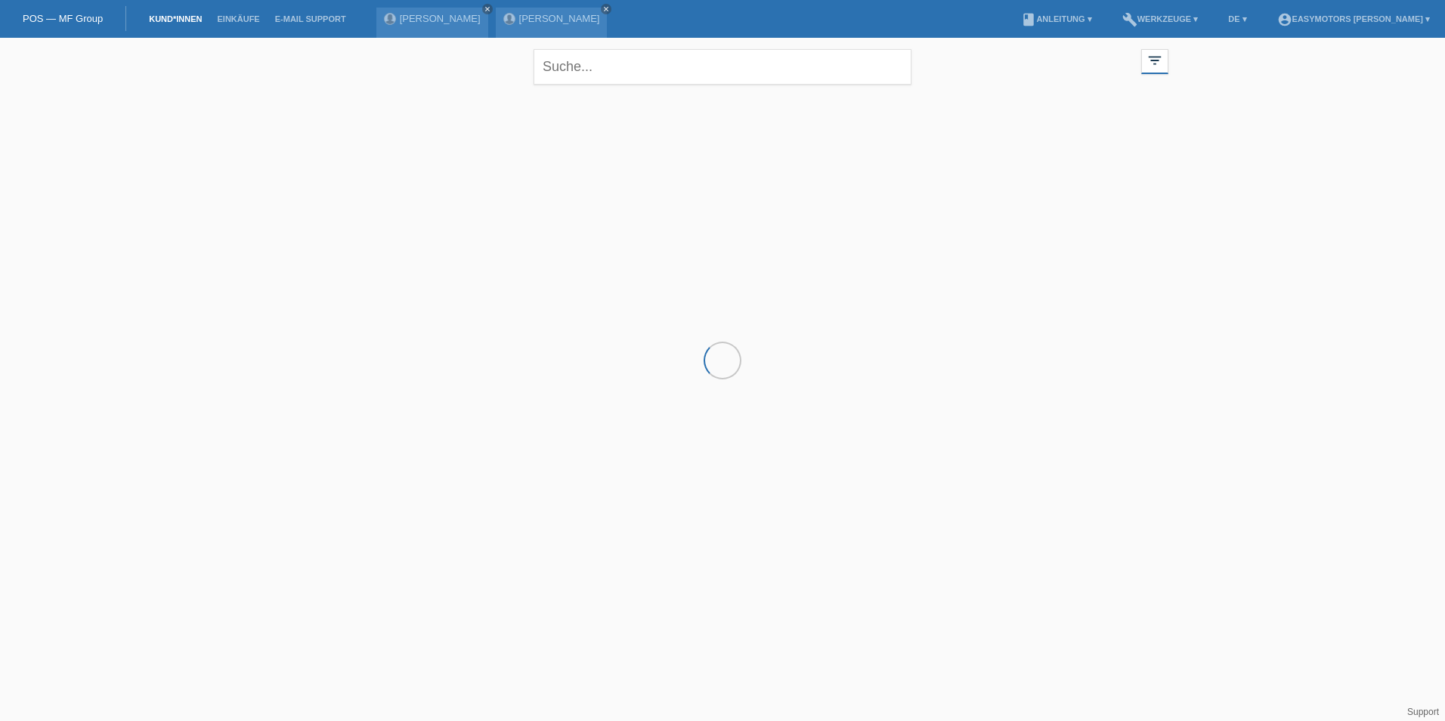 Image resolution: width=1445 pixels, height=721 pixels. What do you see at coordinates (238, 19) in the screenshot?
I see `a: Einkäufe` at bounding box center [238, 19].